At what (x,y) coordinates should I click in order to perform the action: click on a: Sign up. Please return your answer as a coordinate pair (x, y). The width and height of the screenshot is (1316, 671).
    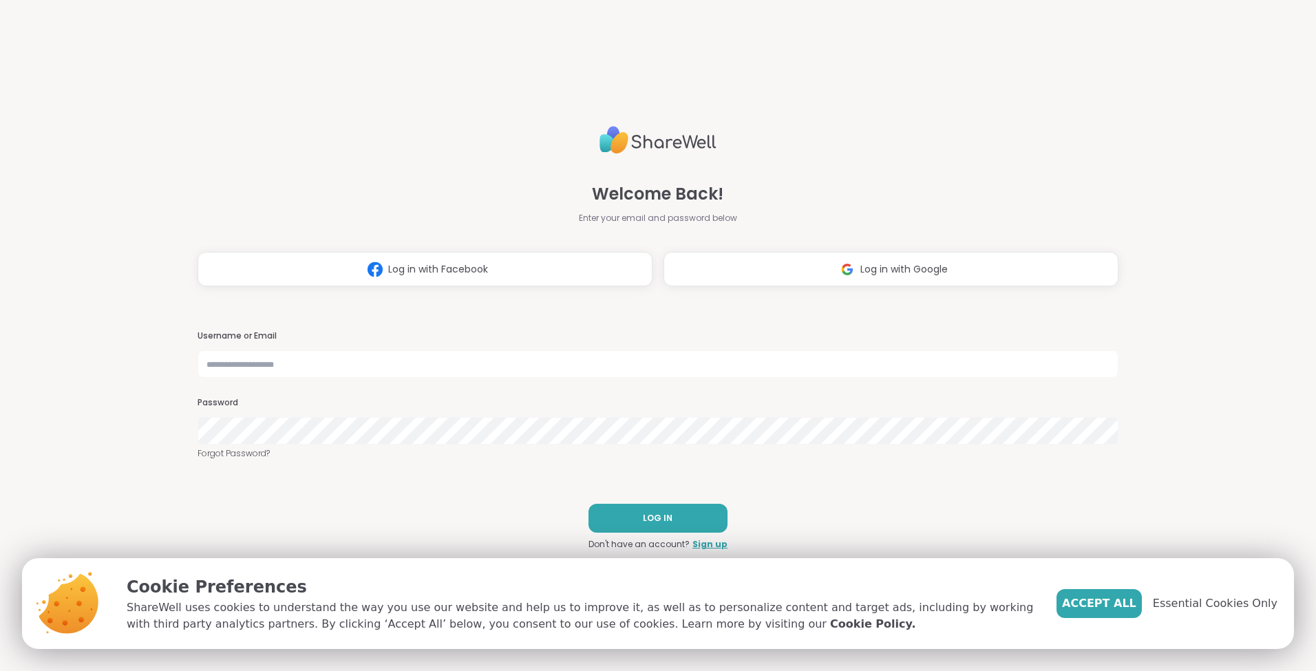
    Looking at the image, I should click on (710, 544).